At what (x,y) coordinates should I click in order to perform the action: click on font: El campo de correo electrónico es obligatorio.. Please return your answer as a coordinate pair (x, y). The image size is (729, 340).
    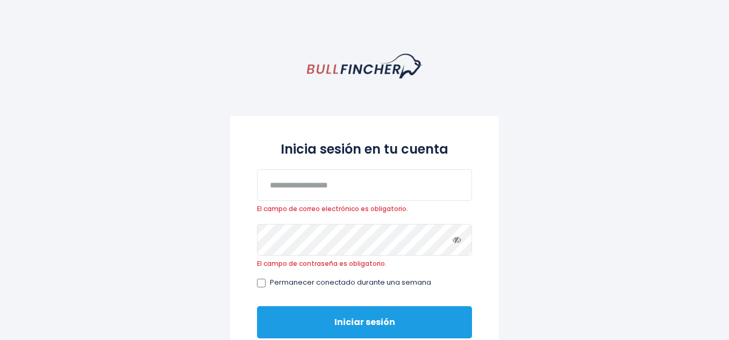
    Looking at the image, I should click on (332, 209).